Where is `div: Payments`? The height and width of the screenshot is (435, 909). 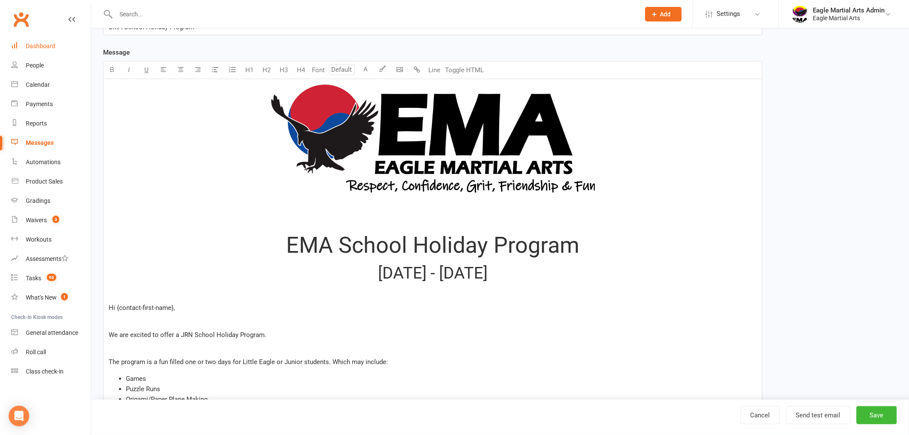
div: Payments is located at coordinates (39, 104).